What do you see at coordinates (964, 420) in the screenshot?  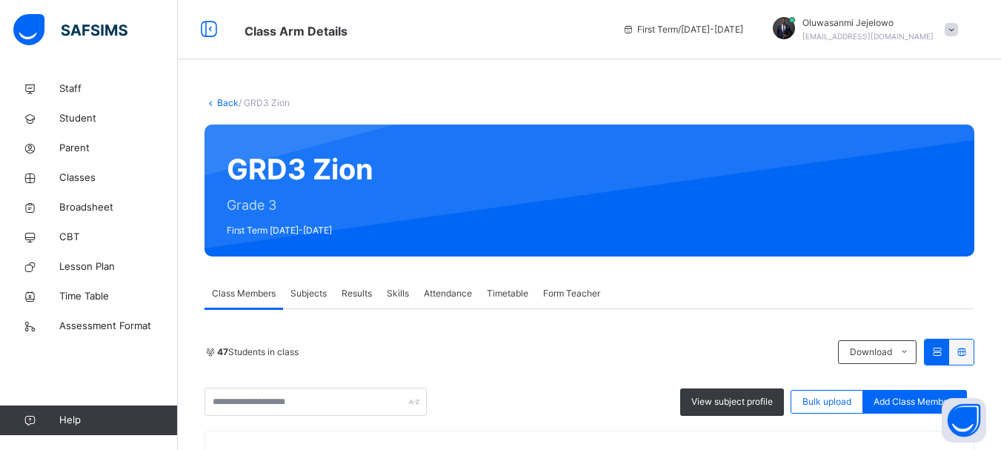 I see `button: Open asap` at bounding box center [964, 420].